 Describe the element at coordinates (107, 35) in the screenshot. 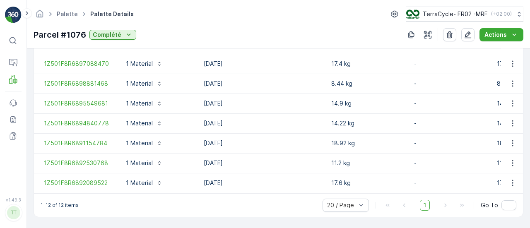

I see `p: Complété` at that location.